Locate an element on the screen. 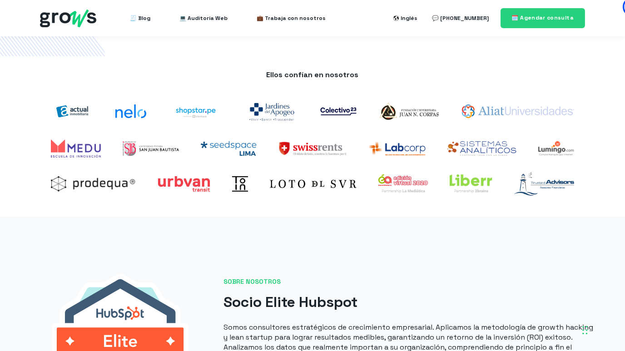 Image resolution: width=625 pixels, height=351 pixels. font: 💼 Trabaja con nosotros is located at coordinates (291, 18).